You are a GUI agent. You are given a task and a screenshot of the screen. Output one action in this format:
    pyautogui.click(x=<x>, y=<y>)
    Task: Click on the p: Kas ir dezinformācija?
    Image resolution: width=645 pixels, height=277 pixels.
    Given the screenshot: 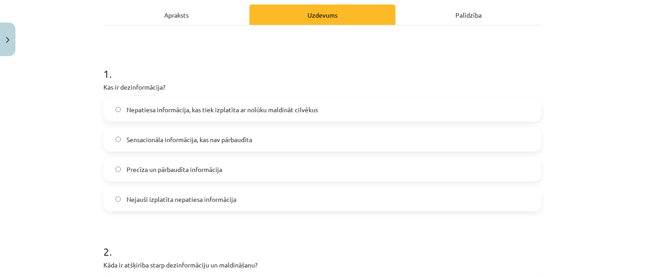 What is the action you would take?
    pyautogui.click(x=322, y=87)
    